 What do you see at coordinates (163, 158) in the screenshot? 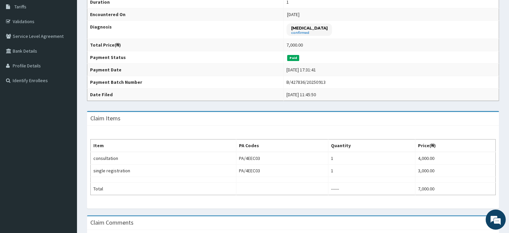
I see `td: consultation` at bounding box center [163, 158].